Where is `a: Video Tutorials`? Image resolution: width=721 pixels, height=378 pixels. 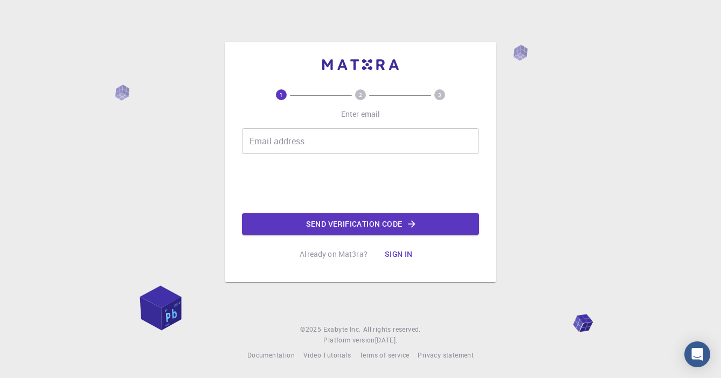 a: Video Tutorials is located at coordinates (327, 356).